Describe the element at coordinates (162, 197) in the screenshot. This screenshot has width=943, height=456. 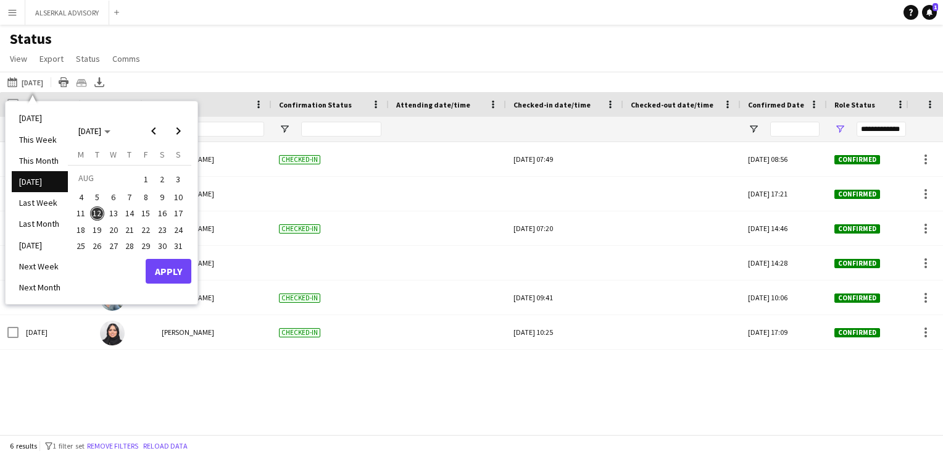
I see `span: 9` at that location.